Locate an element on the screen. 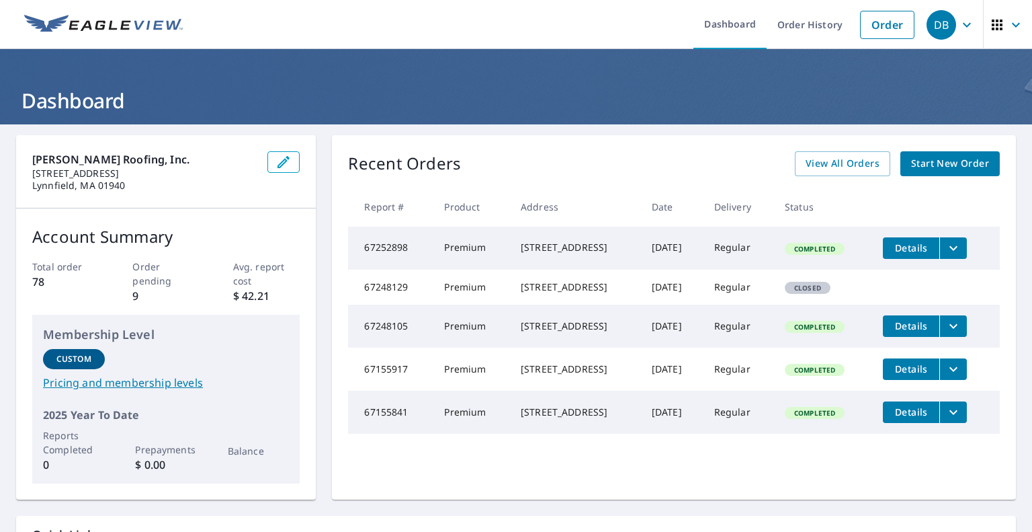 Image resolution: width=1032 pixels, height=532 pixels. p: Balance is located at coordinates (259, 450).